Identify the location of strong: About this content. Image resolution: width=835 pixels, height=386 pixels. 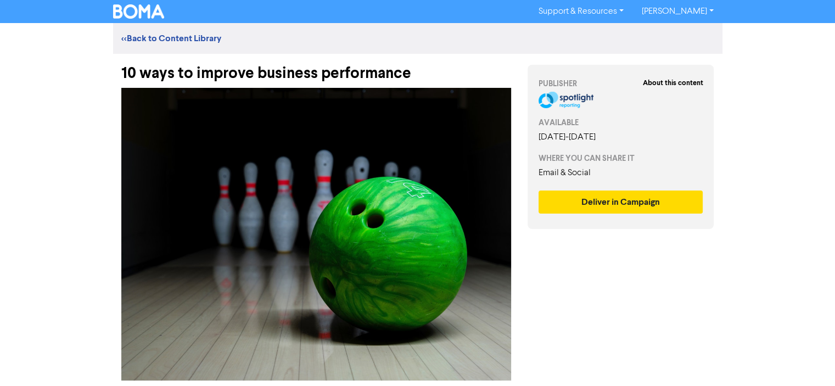
(673, 83).